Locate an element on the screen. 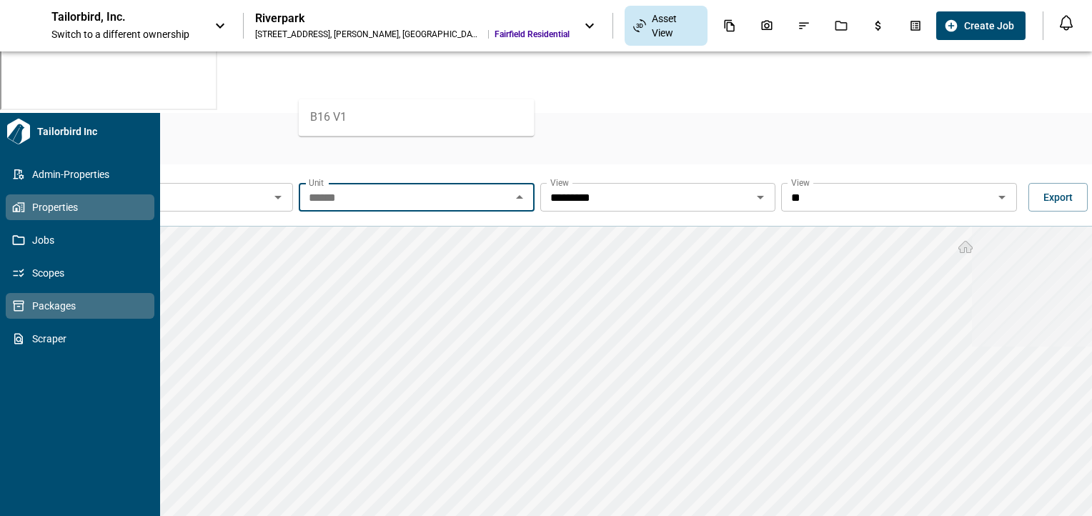 The height and width of the screenshot is (516, 1092). span: Packages is located at coordinates (83, 306).